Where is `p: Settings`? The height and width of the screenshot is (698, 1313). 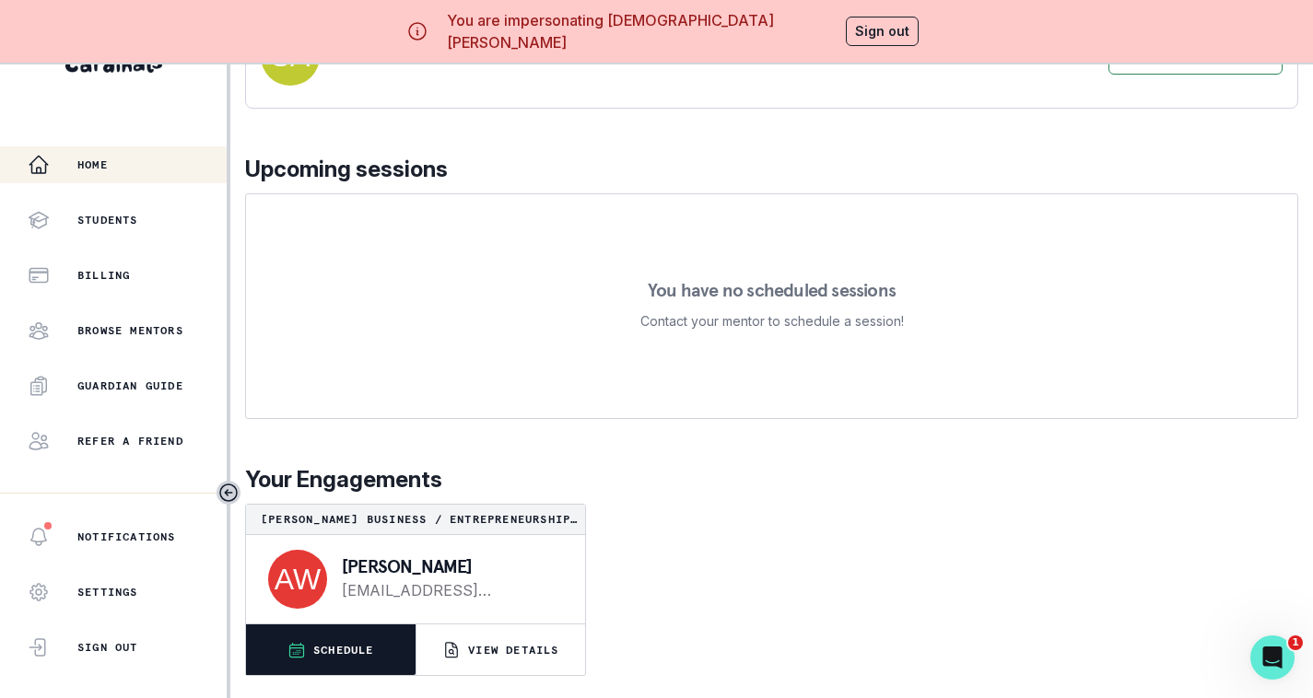
p: Settings is located at coordinates (108, 592).